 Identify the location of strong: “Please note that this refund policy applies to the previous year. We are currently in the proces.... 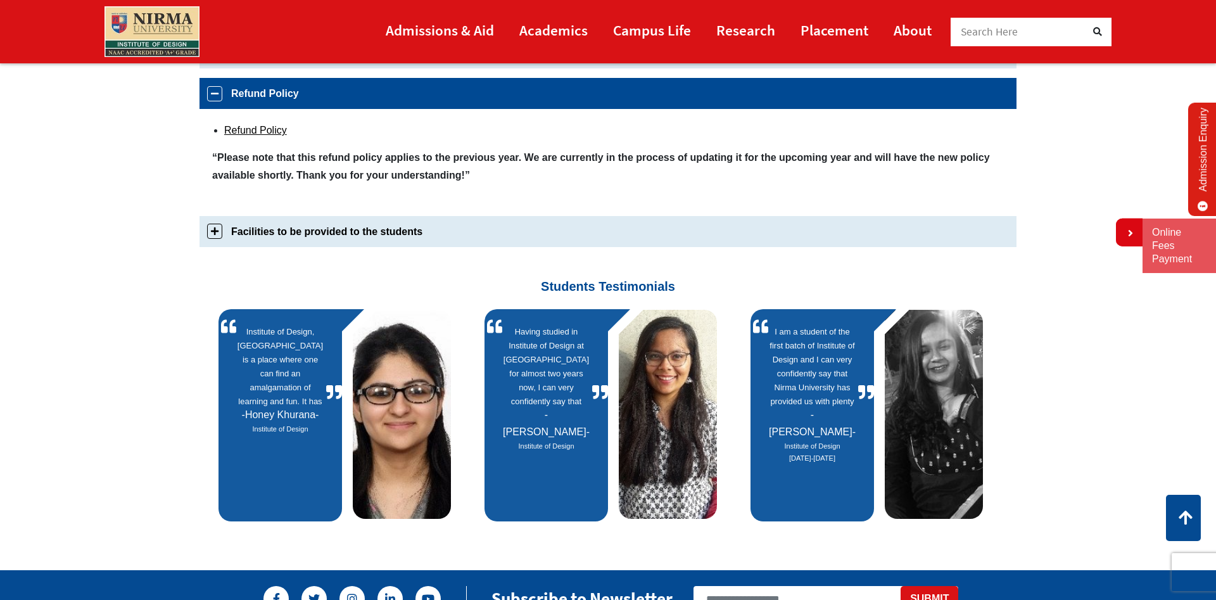
(601, 166).